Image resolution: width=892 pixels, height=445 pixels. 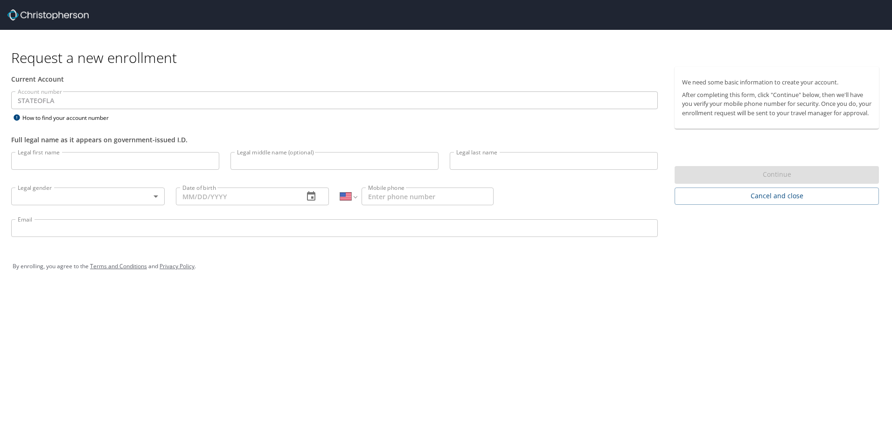 I want to click on a: Terms and Conditions, so click(x=118, y=266).